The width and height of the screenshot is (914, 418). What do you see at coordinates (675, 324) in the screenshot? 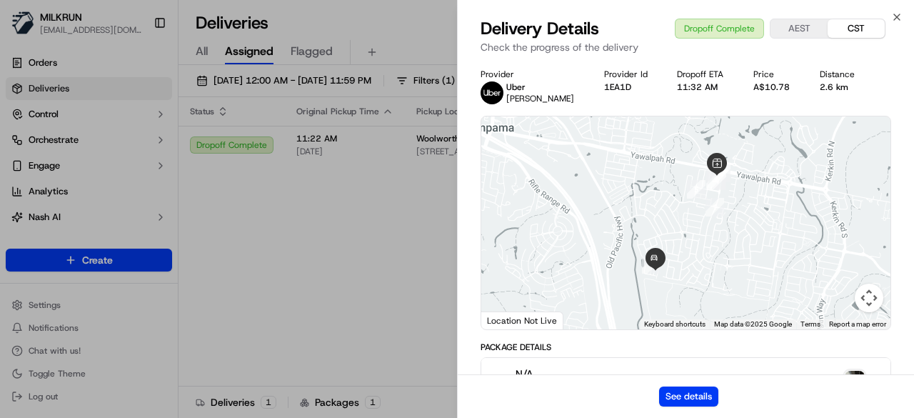
I see `button: Keyboard shortcuts` at bounding box center [675, 324].